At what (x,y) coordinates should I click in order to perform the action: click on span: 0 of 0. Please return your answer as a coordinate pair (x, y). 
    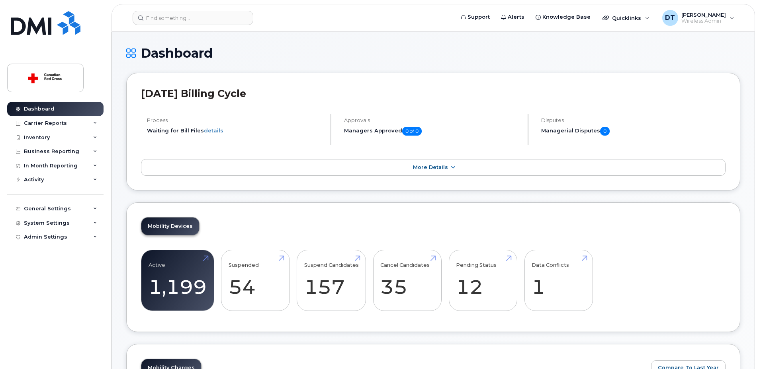
    Looking at the image, I should click on (412, 131).